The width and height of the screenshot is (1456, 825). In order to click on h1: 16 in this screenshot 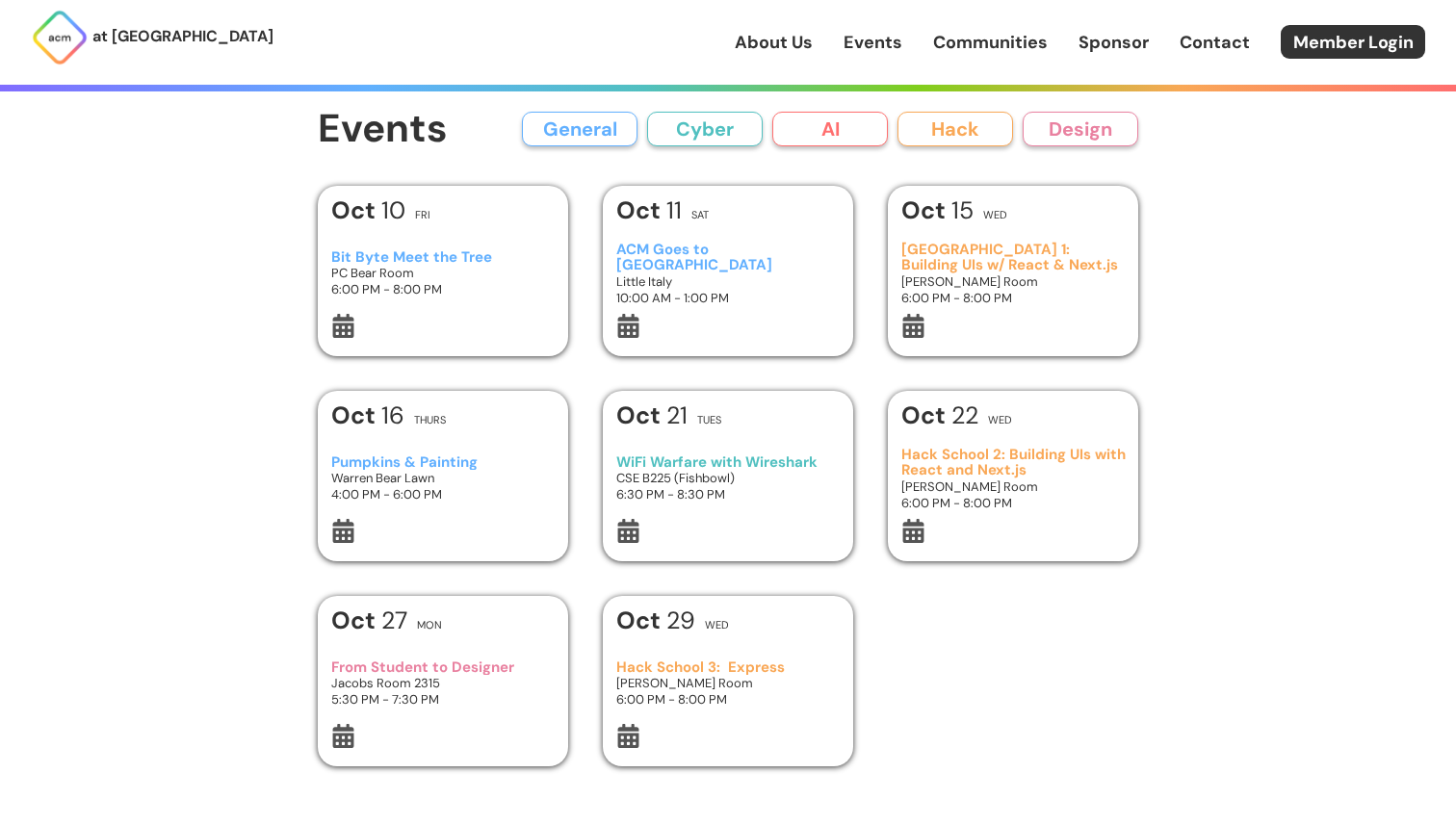, I will do `click(367, 415)`.